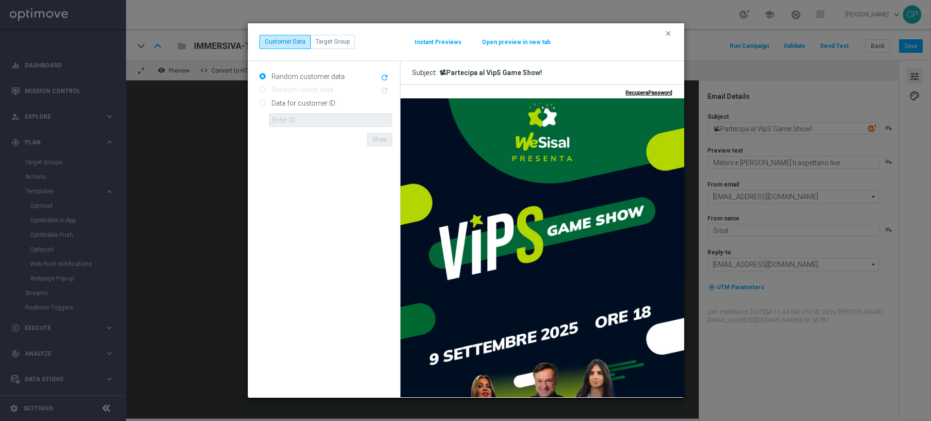 The height and width of the screenshot is (421, 931). Describe the element at coordinates (331, 120) in the screenshot. I see `input: Enter ID` at that location.